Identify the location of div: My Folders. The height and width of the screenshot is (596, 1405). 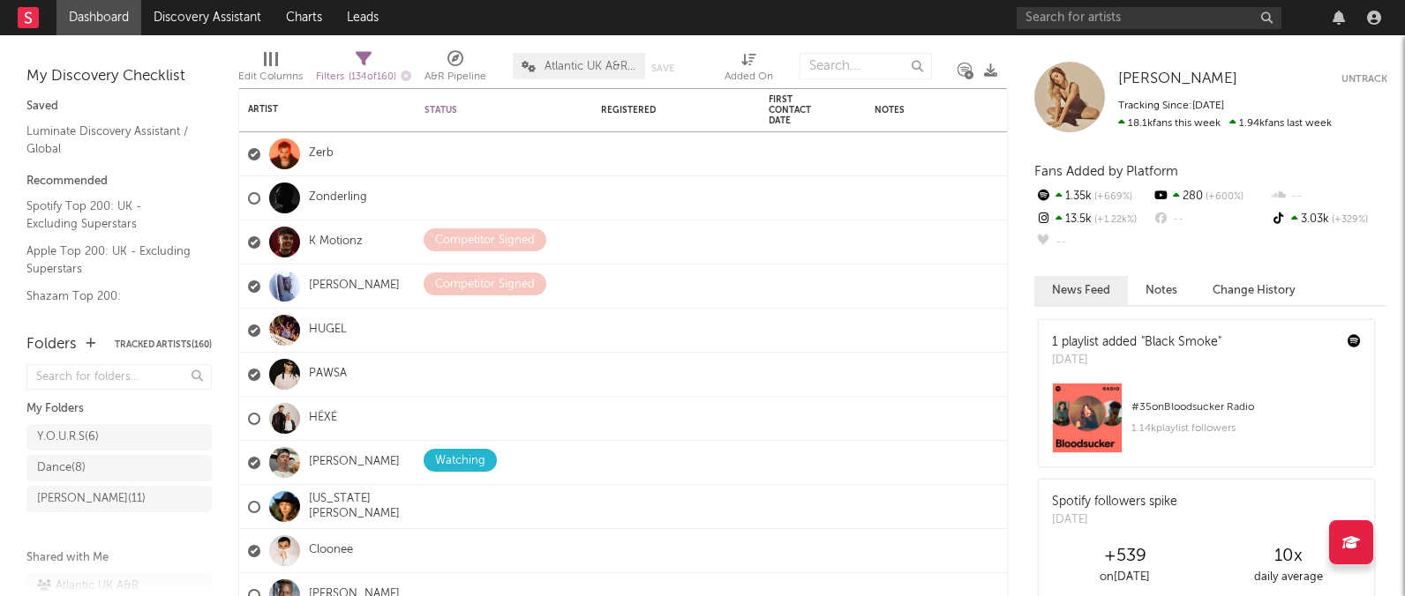
(119, 409).